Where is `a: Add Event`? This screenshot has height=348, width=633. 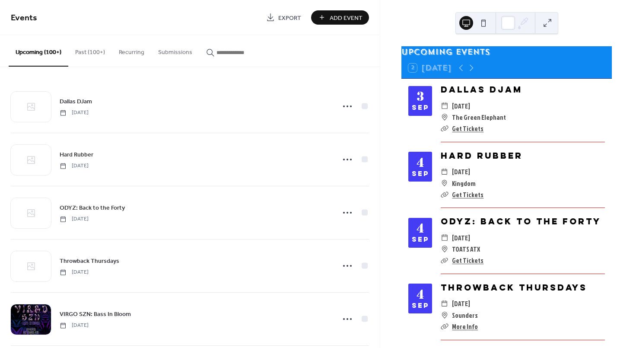 a: Add Event is located at coordinates (340, 17).